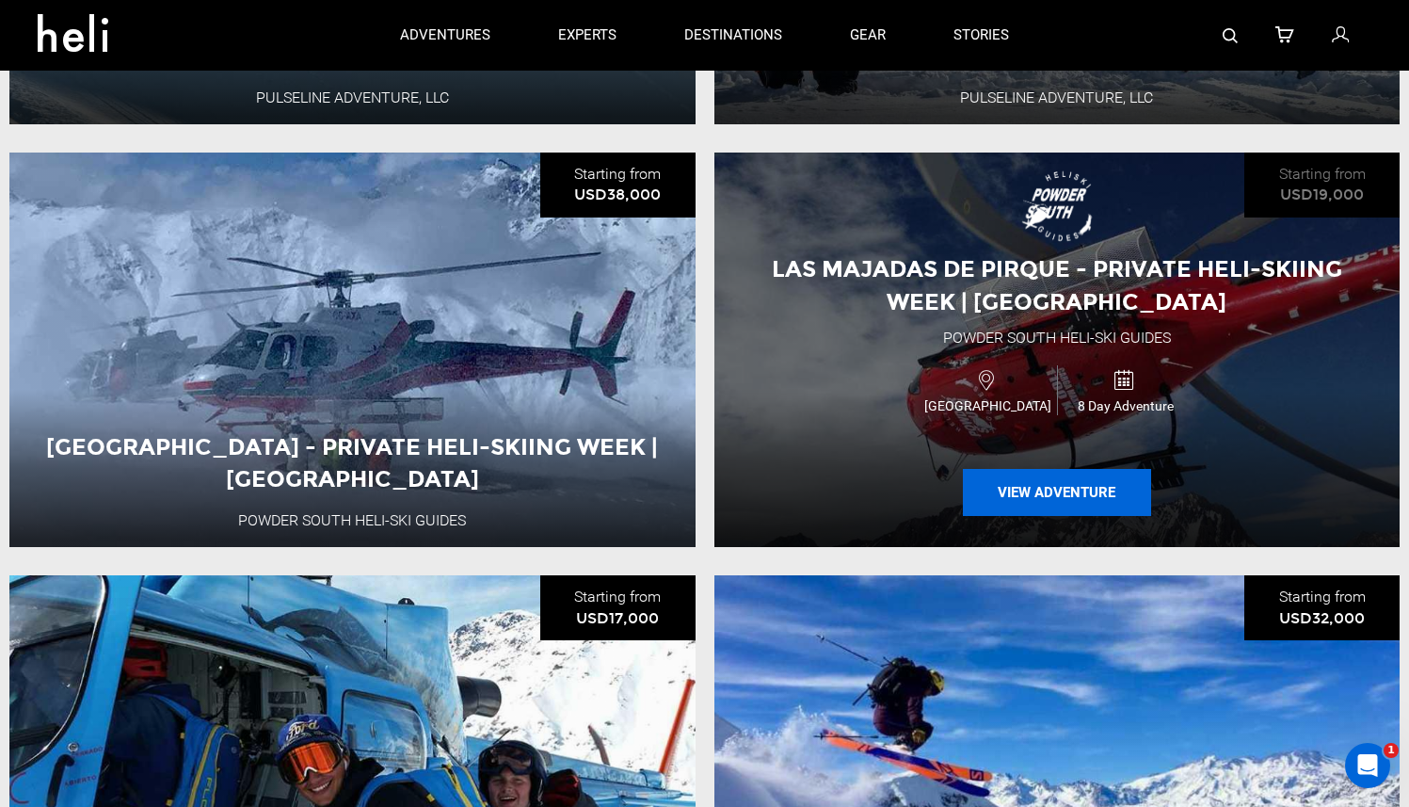 The height and width of the screenshot is (807, 1409). I want to click on p: adventures, so click(445, 35).